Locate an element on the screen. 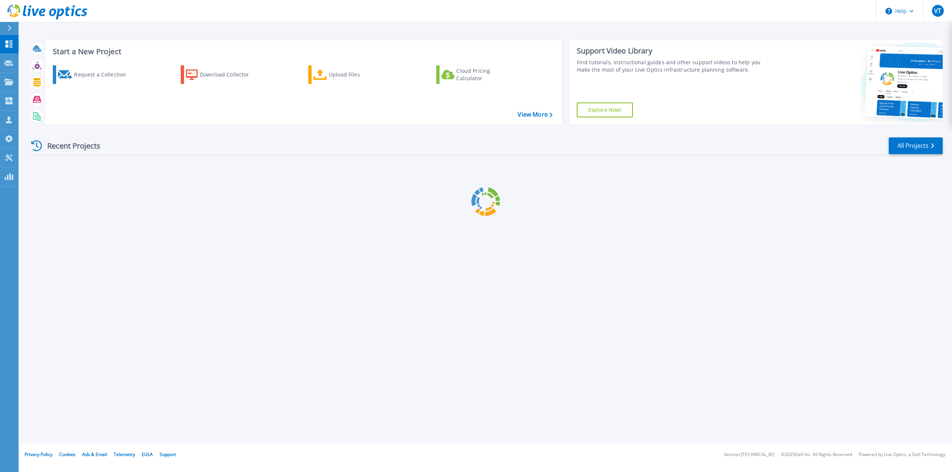  div: Recent Projects is located at coordinates (70, 146).